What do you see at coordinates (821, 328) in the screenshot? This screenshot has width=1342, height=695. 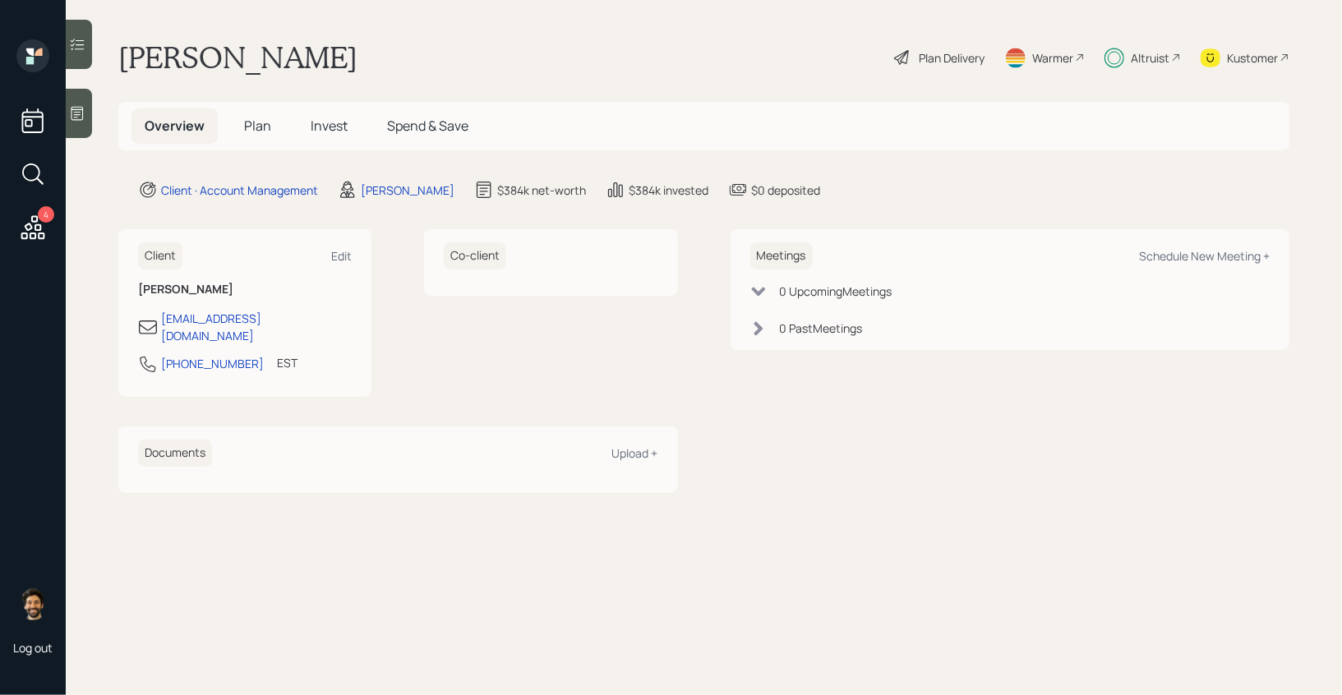 I see `div: 0 Past Meeting s` at bounding box center [821, 328].